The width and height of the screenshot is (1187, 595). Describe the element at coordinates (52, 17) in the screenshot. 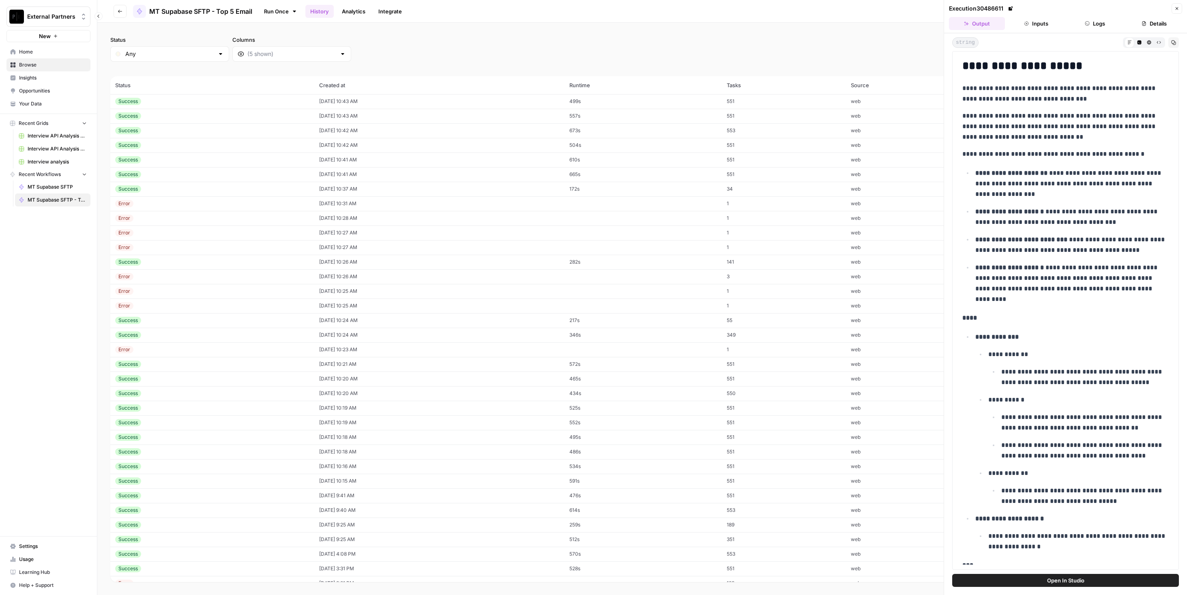

I see `span: External Partners` at that location.